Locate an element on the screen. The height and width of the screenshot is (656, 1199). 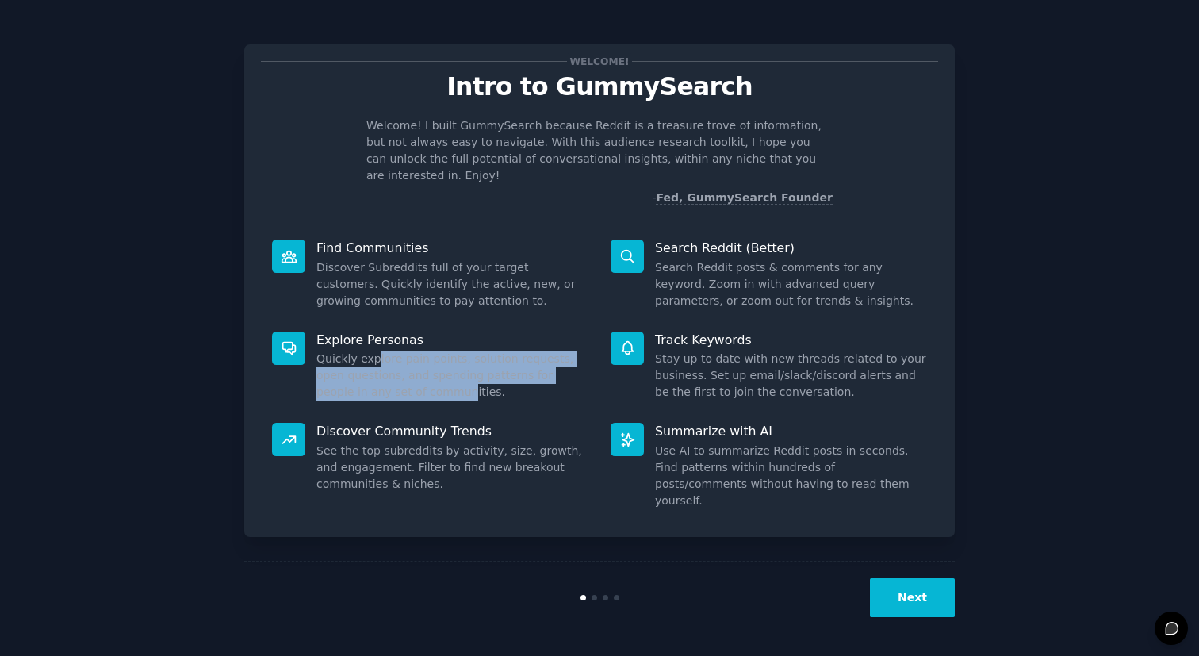
dd: Discover Subreddits full of your target customers. Quickly identify the active, new, or growing c... is located at coordinates (452, 284).